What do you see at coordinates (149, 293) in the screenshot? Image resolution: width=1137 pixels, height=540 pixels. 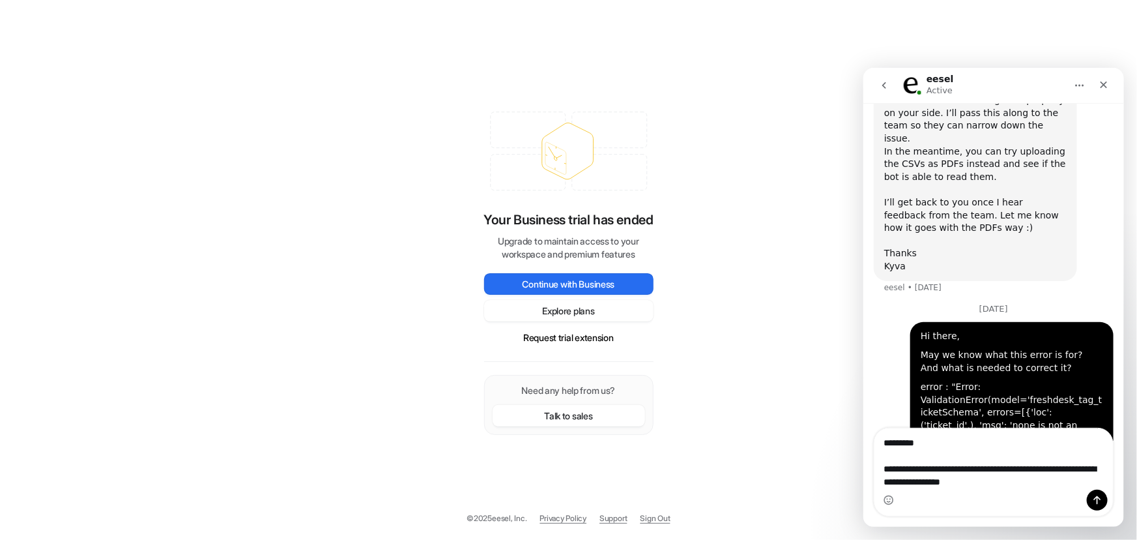 I see `div: May we know what this error is for? And what is needed to correct it?` at bounding box center [149, 293].